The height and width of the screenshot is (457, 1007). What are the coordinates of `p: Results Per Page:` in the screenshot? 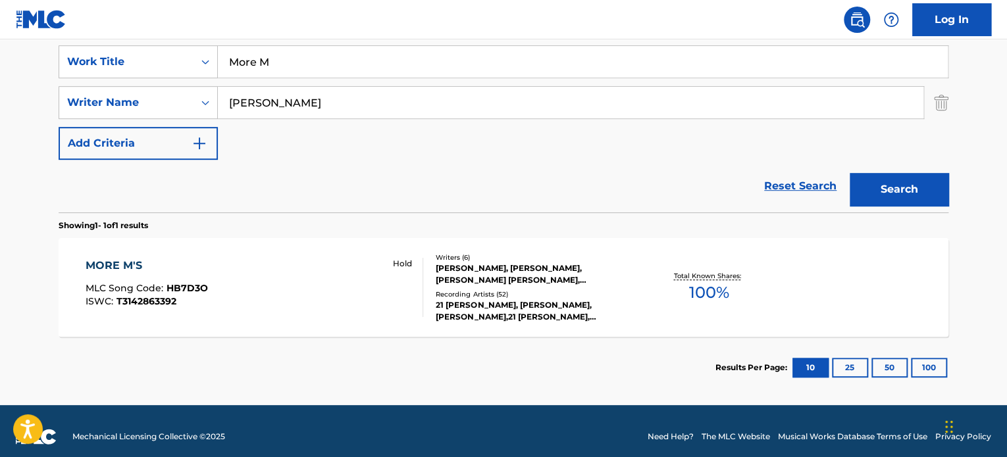 It's located at (753, 368).